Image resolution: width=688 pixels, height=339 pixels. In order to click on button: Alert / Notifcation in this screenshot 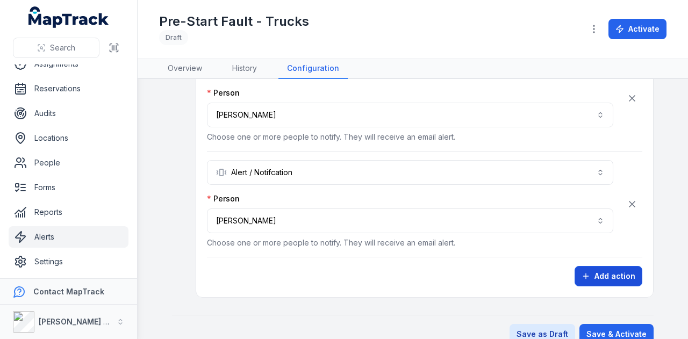, I will do `click(410, 173)`.